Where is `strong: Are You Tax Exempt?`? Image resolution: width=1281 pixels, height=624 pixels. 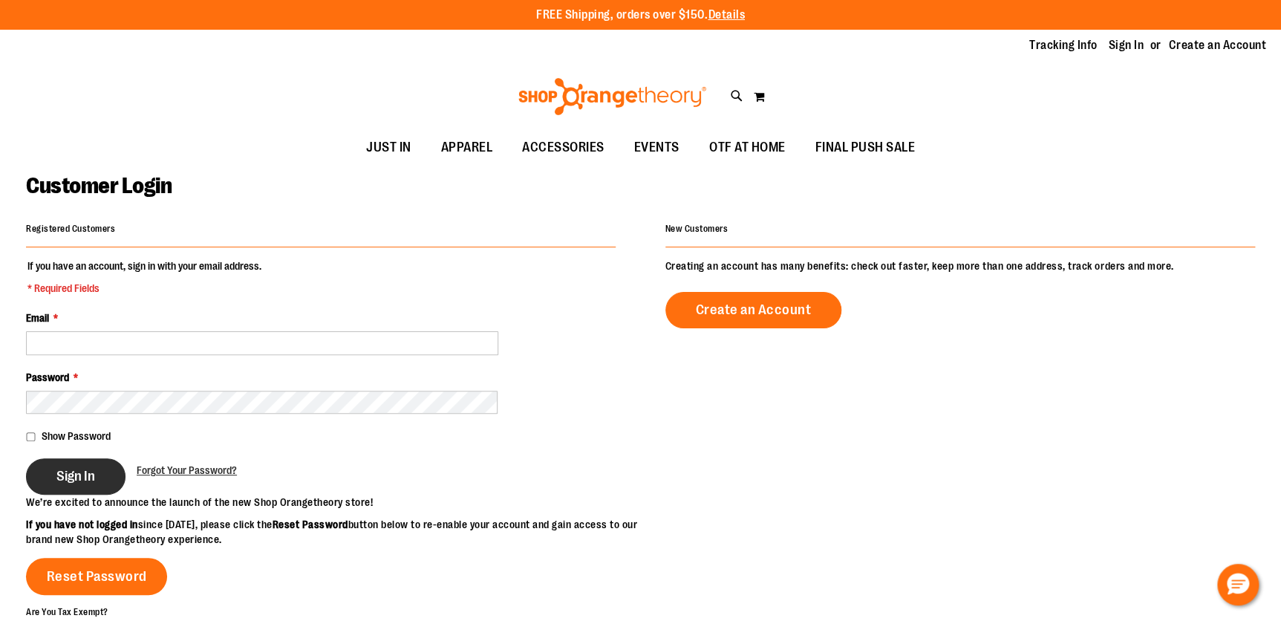
strong: Are You Tax Exempt? is located at coordinates (67, 612).